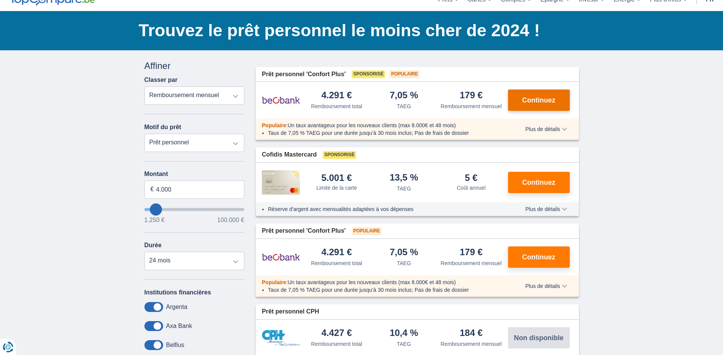  Describe the element at coordinates (539, 338) in the screenshot. I see `button: Non disponible` at that location.